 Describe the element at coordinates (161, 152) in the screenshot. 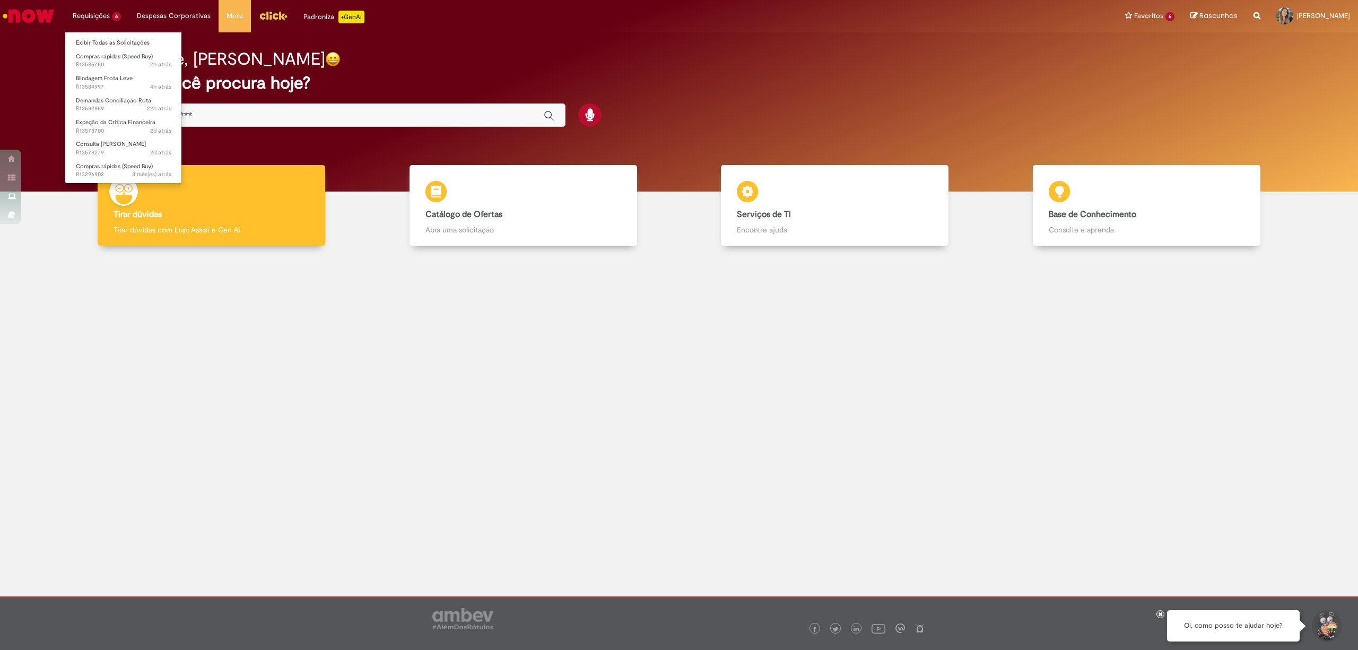

I see `time: 29/09/2025 16:44:07` at that location.